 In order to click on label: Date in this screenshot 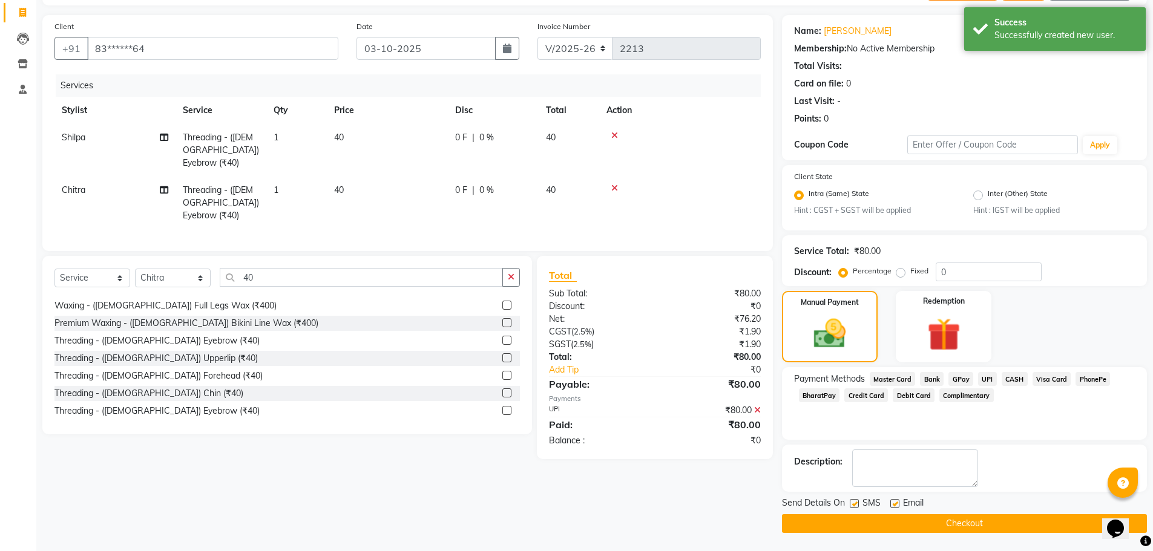, I will do `click(364, 27)`.